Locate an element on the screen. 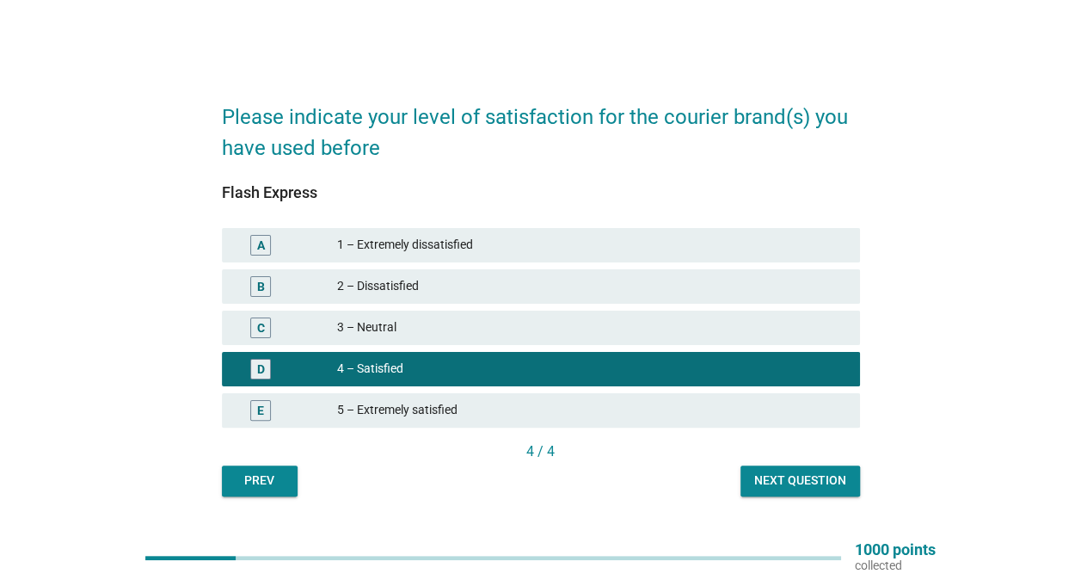  div: C is located at coordinates (261, 327).